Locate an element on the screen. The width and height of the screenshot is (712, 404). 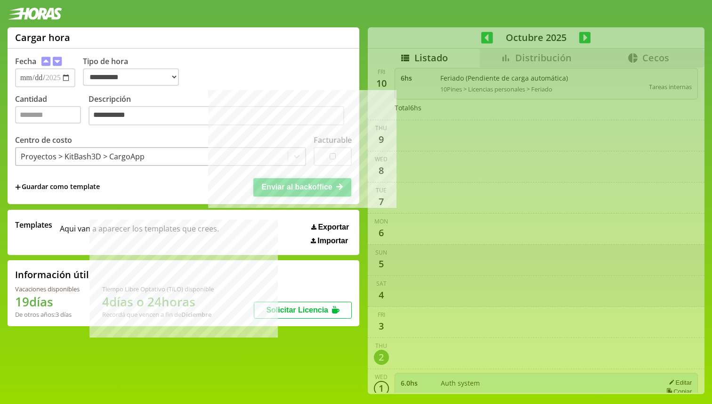
label: Centro de costo is located at coordinates (43, 140).